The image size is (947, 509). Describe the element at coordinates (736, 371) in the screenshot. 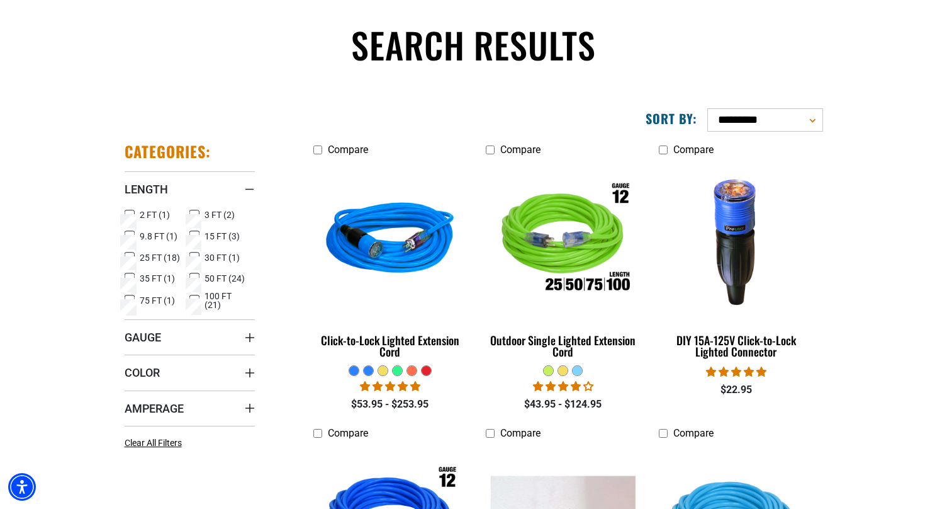

I see `span: 4.84 stars` at that location.